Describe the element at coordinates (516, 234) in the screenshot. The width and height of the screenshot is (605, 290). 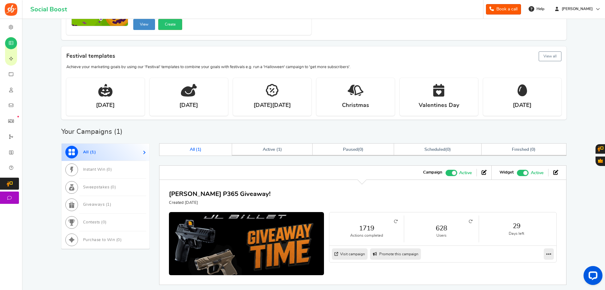
I see `small: Days left` at that location.